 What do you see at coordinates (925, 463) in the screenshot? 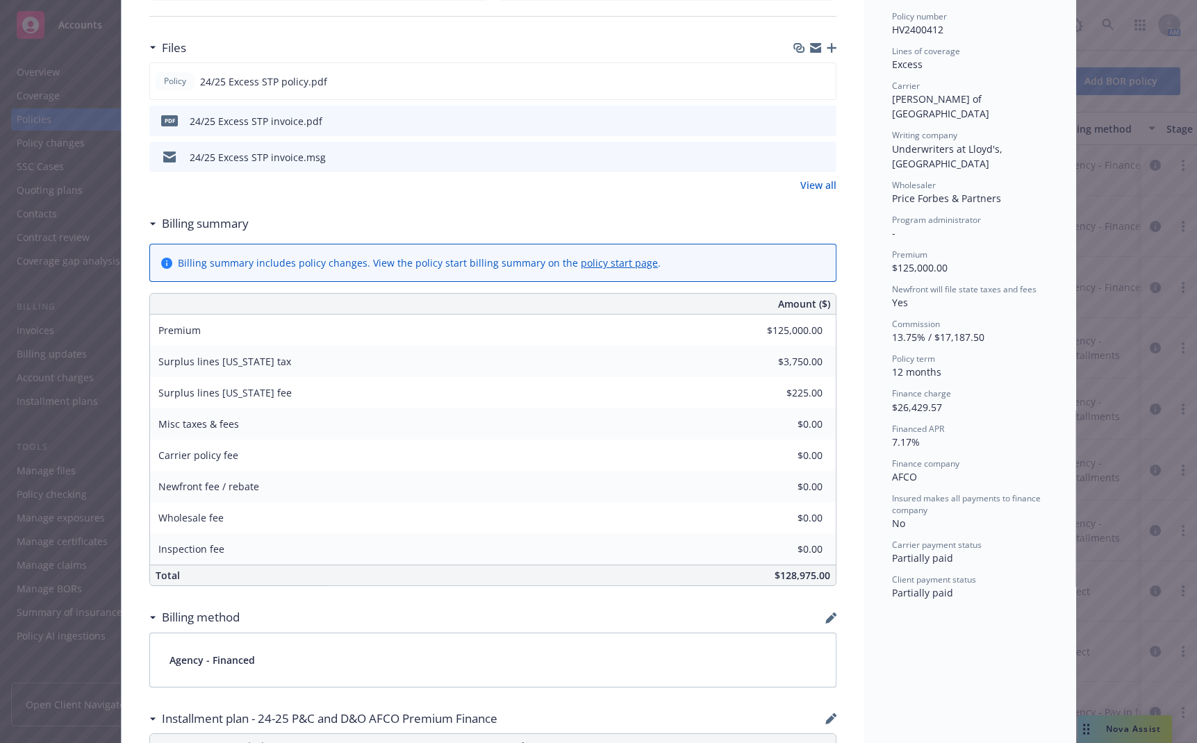
I see `span: Finance company` at bounding box center [925, 463].